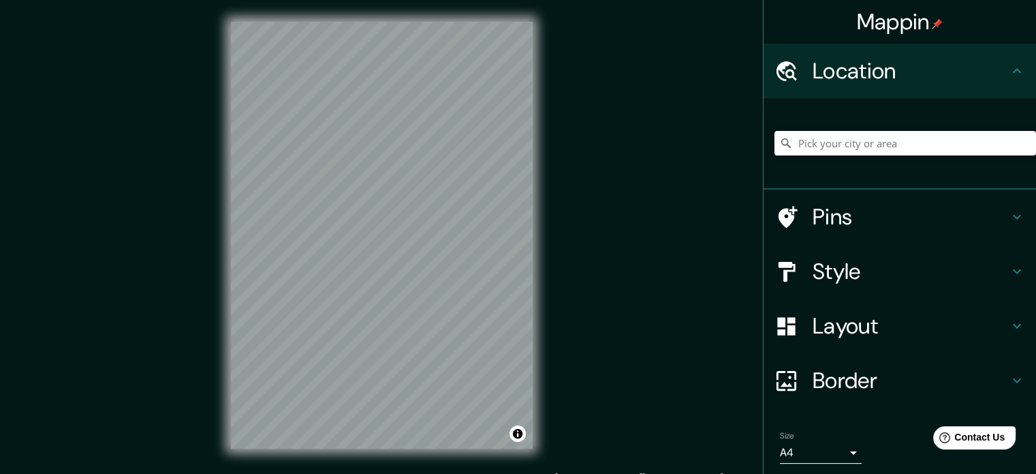  Describe the element at coordinates (821, 452) in the screenshot. I see `div: A4` at that location.